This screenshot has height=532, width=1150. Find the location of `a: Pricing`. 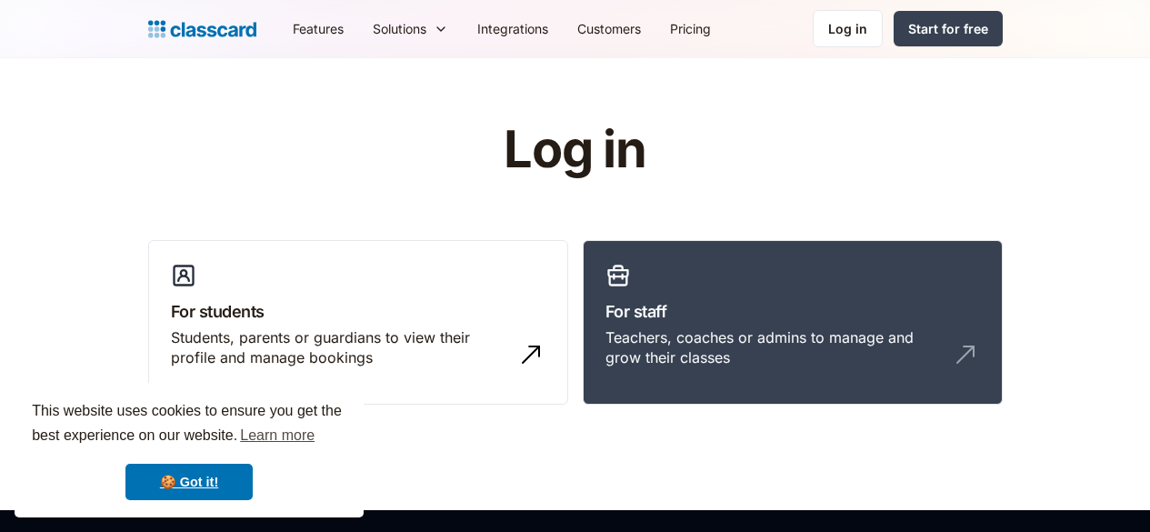

a: Pricing is located at coordinates (690, 28).